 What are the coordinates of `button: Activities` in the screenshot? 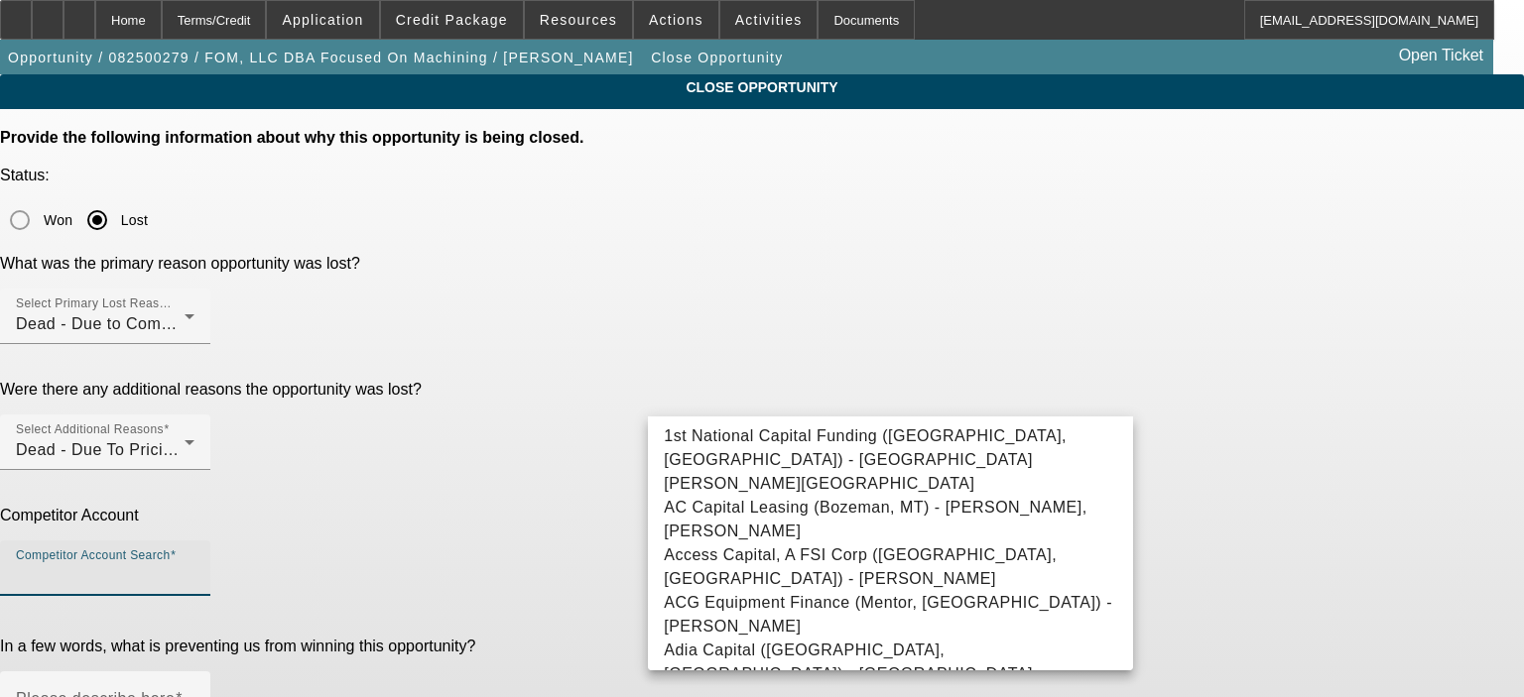 It's located at (769, 20).